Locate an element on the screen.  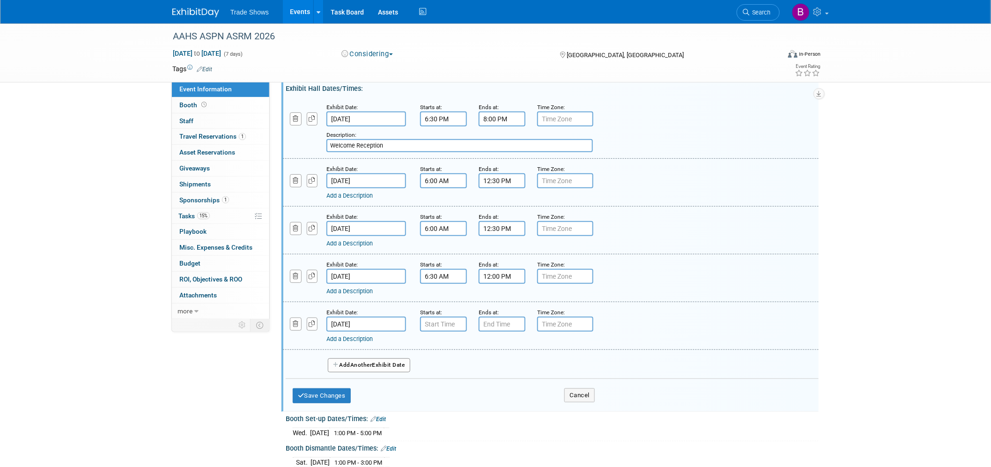
span: Budget is located at coordinates (190, 263).